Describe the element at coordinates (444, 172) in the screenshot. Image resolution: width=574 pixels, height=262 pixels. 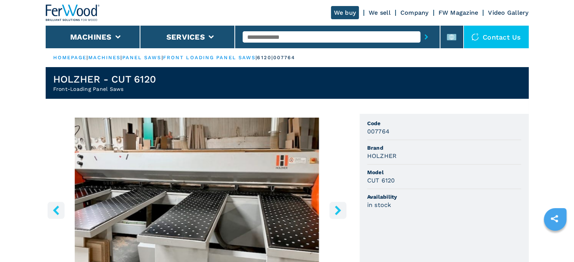
I see `span: Model` at that location.